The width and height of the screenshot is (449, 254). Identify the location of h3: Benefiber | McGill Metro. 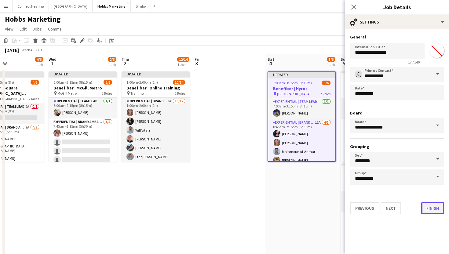
(83, 88).